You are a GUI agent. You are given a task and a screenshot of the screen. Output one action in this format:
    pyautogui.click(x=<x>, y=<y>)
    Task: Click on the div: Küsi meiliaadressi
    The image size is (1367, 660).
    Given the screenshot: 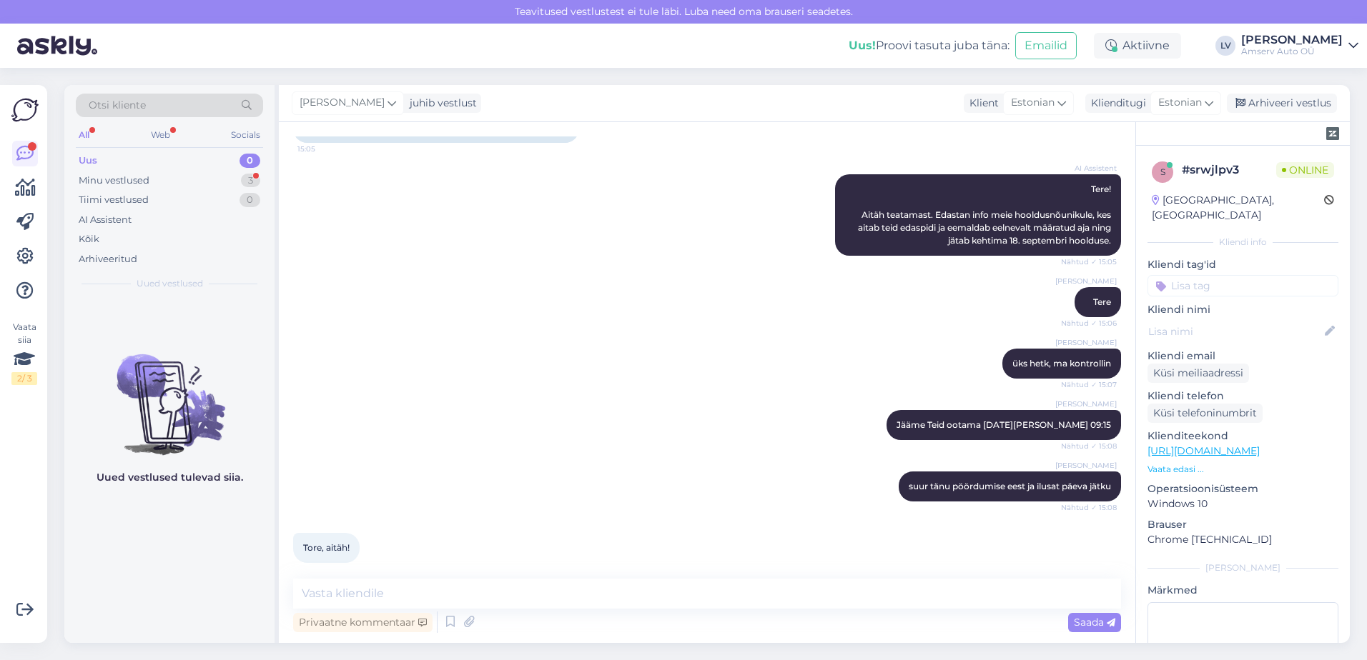 What is the action you would take?
    pyautogui.click(x=1198, y=373)
    